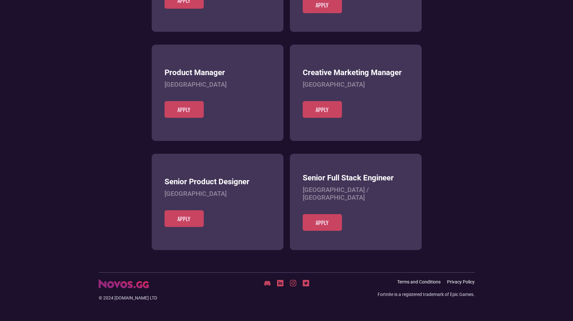 The image size is (573, 321). I want to click on div: Fortnite is a registered trademark of Epic Games., so click(426, 295).